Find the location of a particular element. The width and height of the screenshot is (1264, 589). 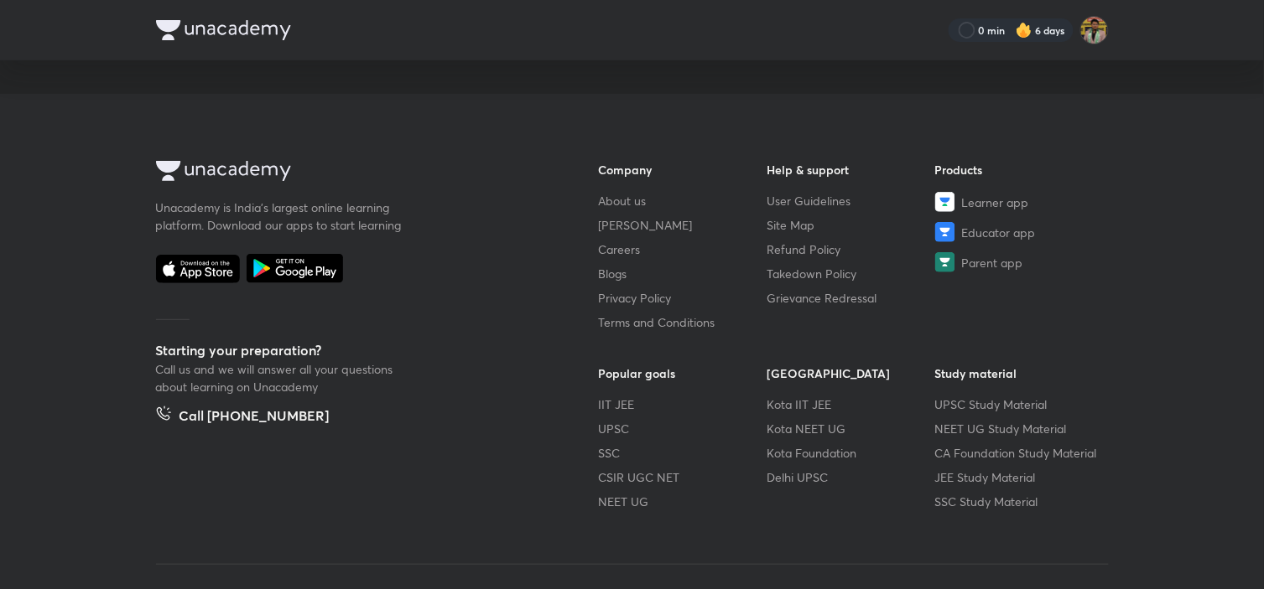

span: Careers is located at coordinates (620, 249).